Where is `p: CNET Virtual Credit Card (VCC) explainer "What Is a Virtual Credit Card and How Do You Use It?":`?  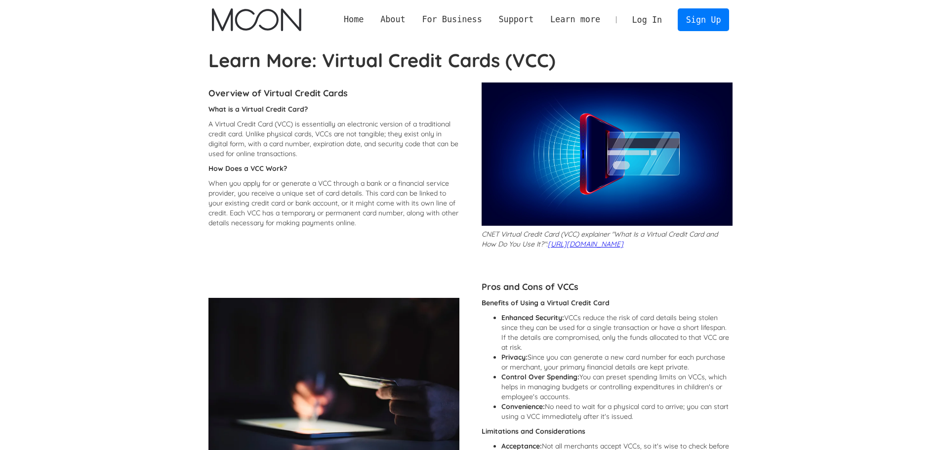 p: CNET Virtual Credit Card (VCC) explainer "What Is a Virtual Credit Card and How Do You Use It?": is located at coordinates (607, 239).